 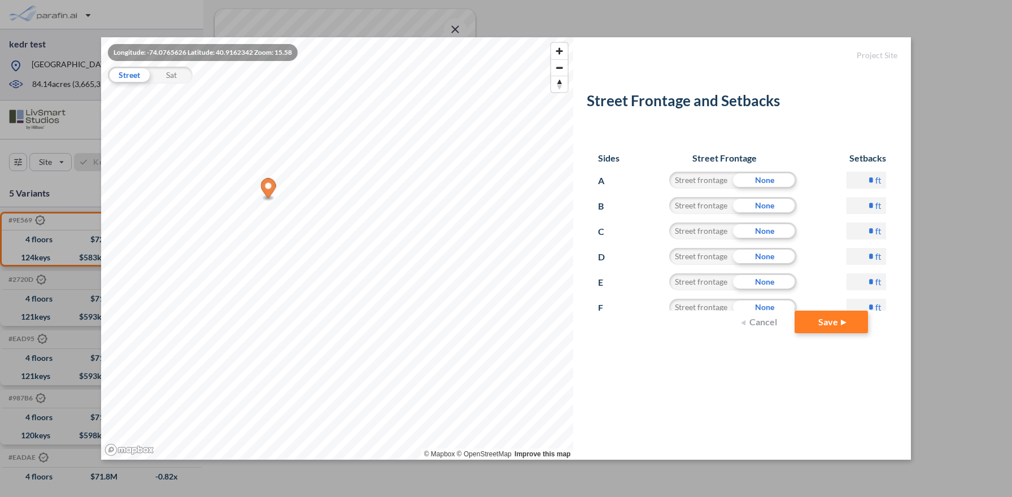 What do you see at coordinates (559, 68) in the screenshot?
I see `span: Zoom out` at bounding box center [559, 68].